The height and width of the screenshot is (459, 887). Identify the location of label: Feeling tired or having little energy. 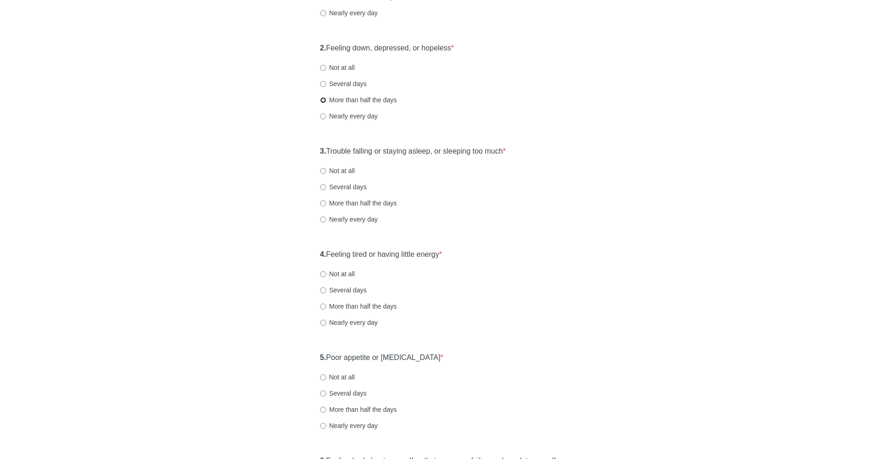
(381, 254).